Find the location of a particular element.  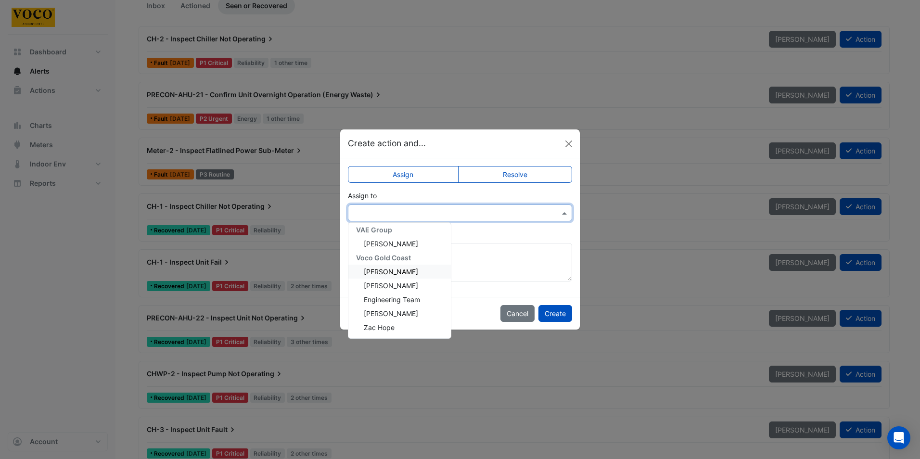

button: Cancel is located at coordinates (517, 313).